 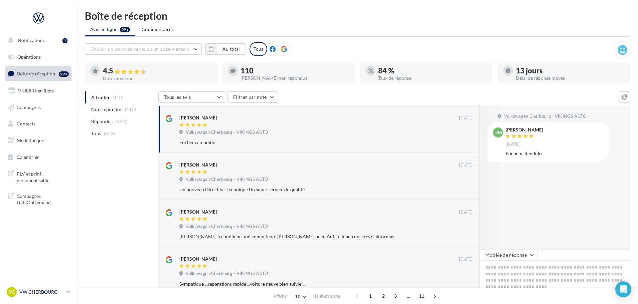 I want to click on button: Choisir un point de vente ou un code magasin, so click(x=143, y=49).